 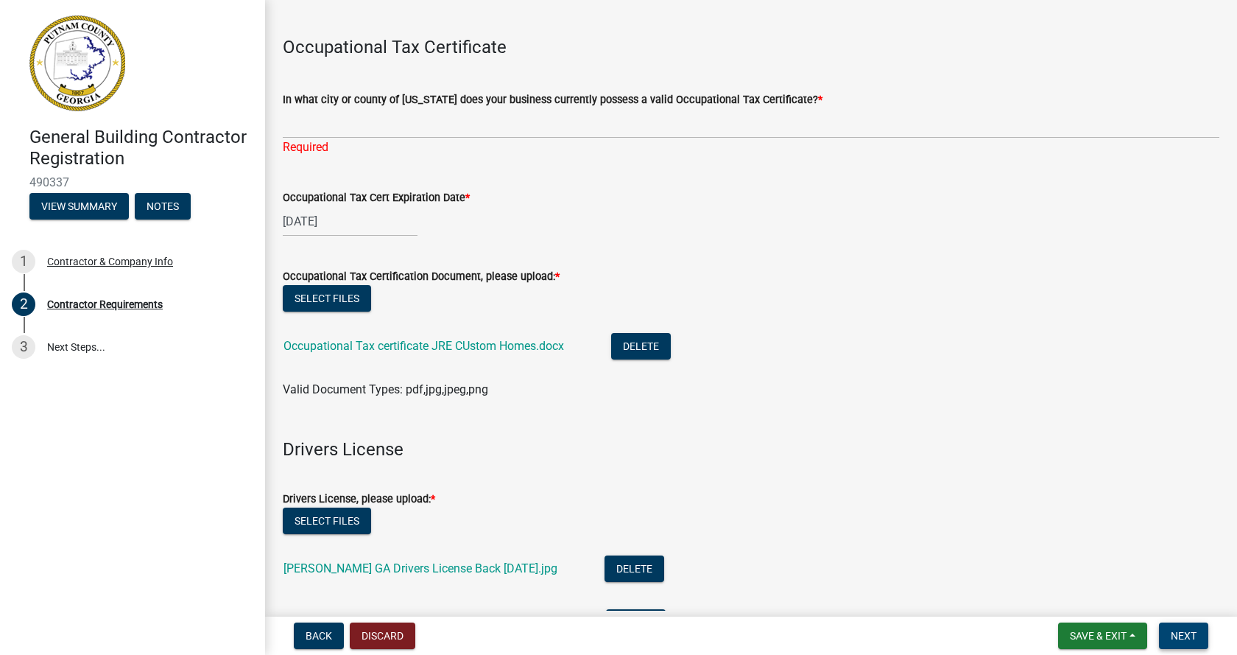 I want to click on div: 2, so click(x=24, y=304).